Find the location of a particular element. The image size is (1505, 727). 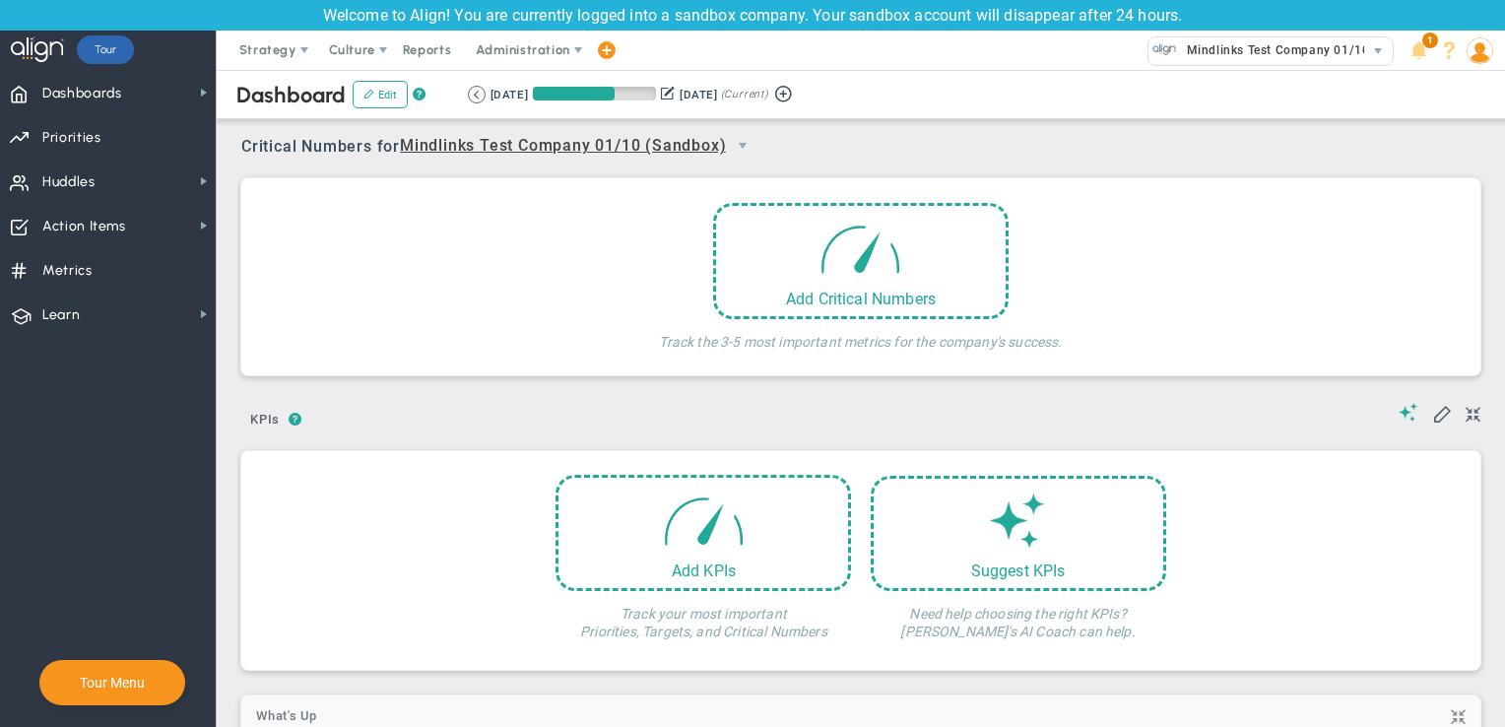

span: KPIs is located at coordinates (265, 420).